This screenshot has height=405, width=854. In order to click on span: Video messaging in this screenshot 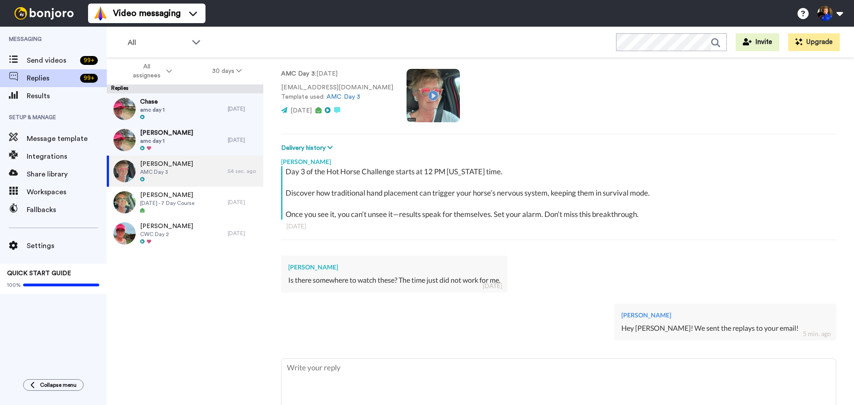, I will do `click(147, 13)`.